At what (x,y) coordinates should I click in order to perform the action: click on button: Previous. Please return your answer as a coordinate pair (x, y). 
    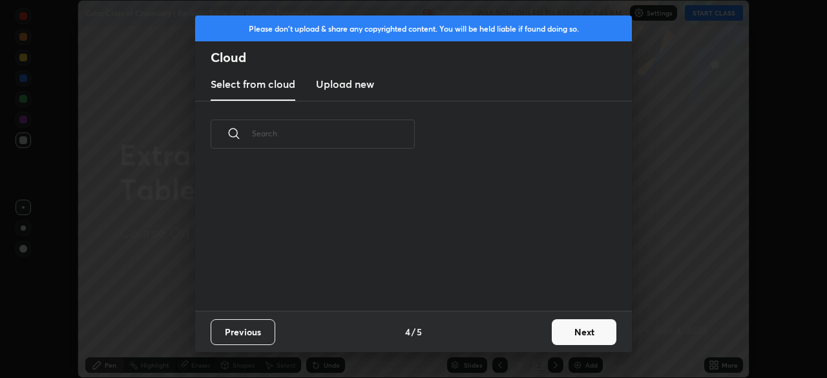
    Looking at the image, I should click on (243, 332).